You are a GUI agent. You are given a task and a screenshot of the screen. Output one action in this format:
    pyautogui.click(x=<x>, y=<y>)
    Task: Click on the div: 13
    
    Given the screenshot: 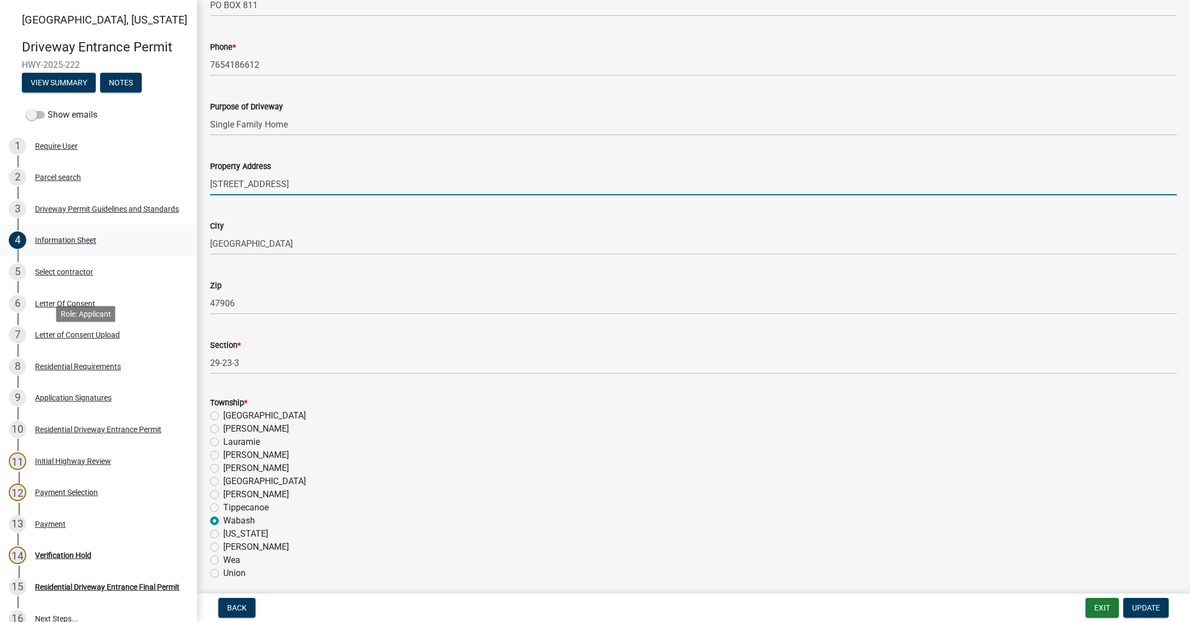 What is the action you would take?
    pyautogui.click(x=18, y=524)
    